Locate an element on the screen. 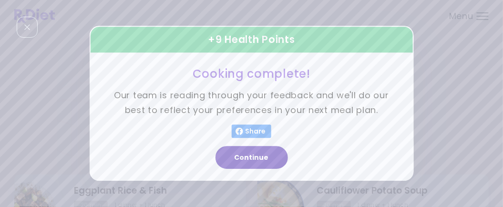 This screenshot has width=503, height=207. div: Close is located at coordinates (27, 27).